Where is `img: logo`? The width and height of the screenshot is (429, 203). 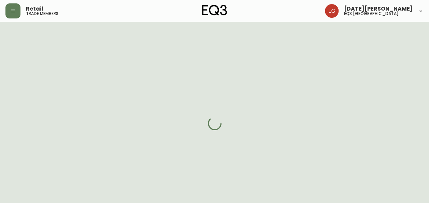
img: logo is located at coordinates (215, 10).